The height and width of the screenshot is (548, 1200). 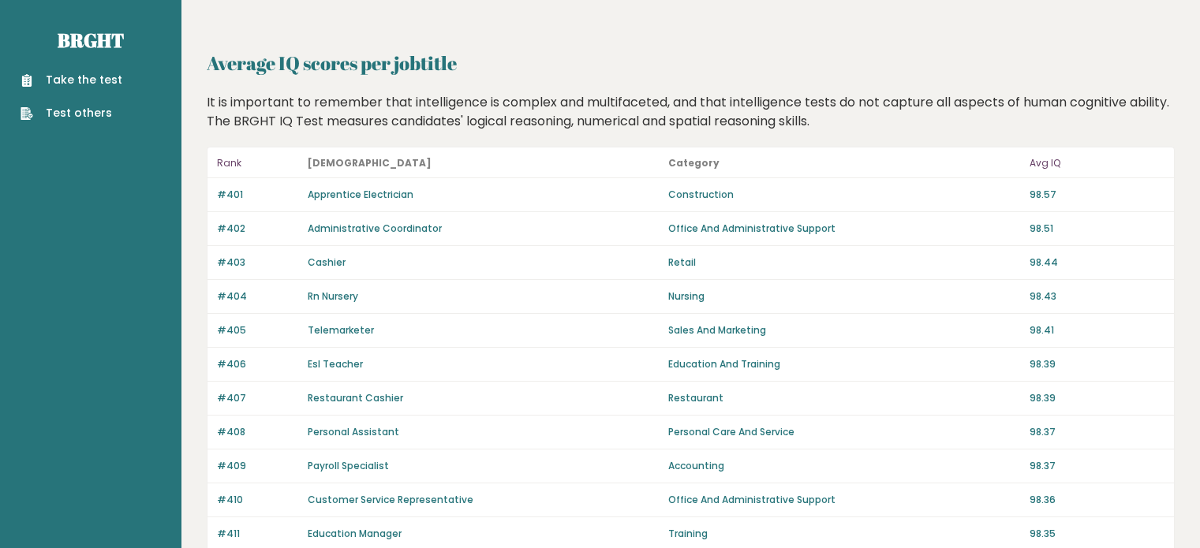 I want to click on p: #404, so click(x=257, y=297).